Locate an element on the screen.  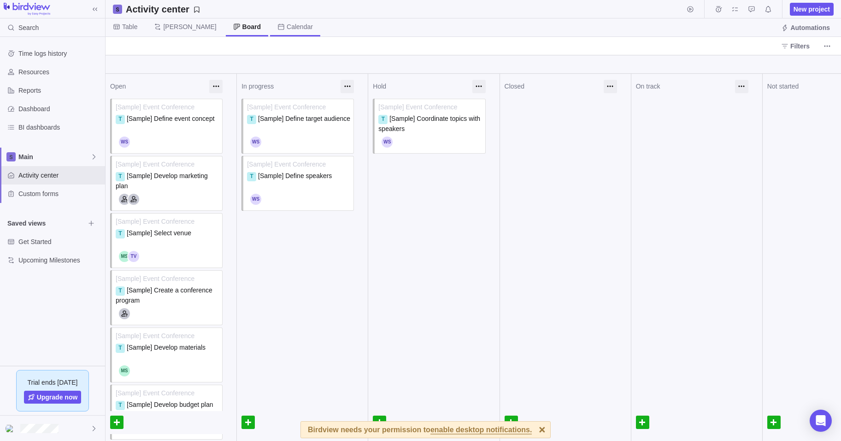
span: Approval requests is located at coordinates (752, 9).